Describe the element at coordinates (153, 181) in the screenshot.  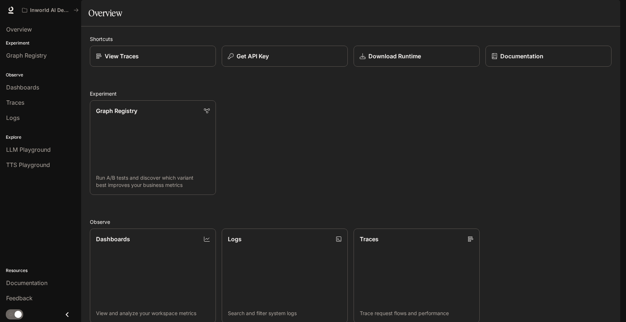
I see `p: Run A/B tests and discover which variant best improves your business metrics` at that location.